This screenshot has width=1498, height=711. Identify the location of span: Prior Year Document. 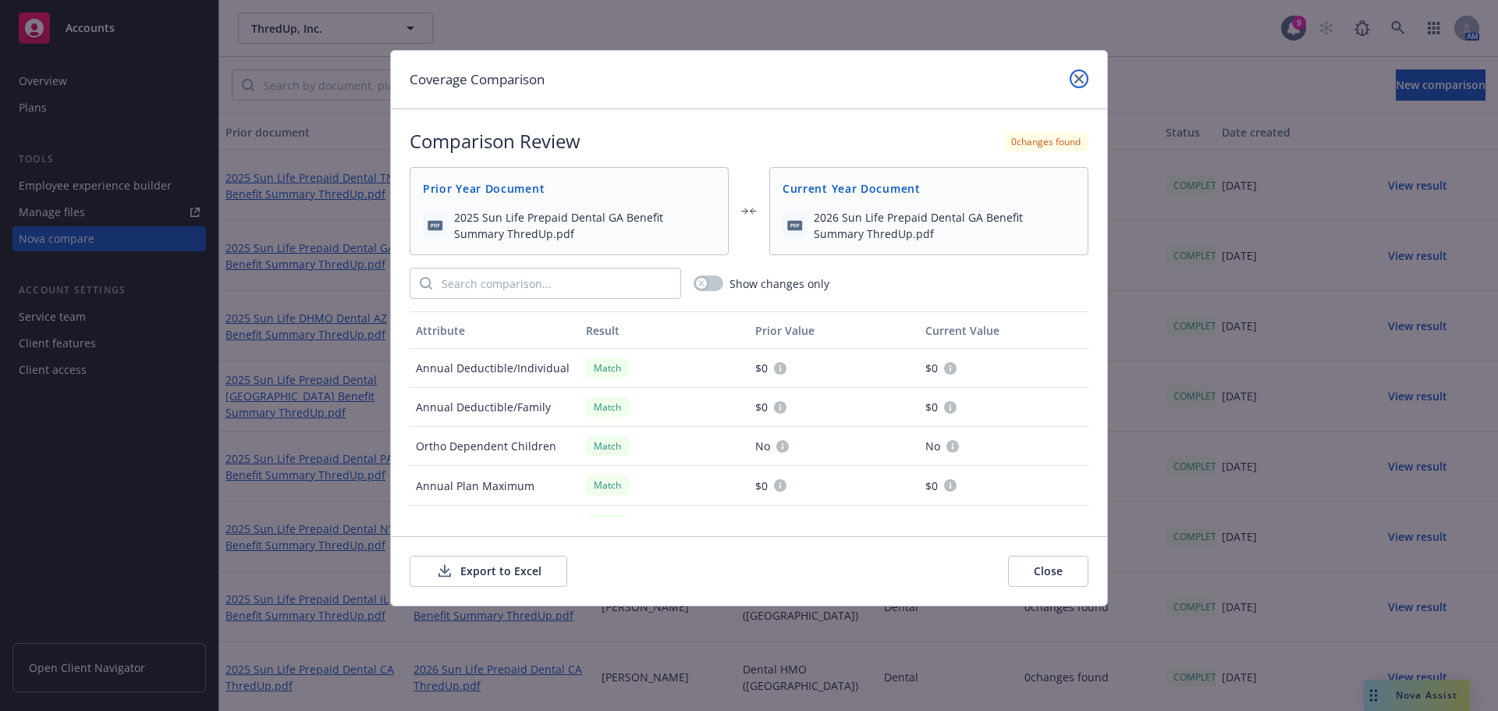
(569, 188).